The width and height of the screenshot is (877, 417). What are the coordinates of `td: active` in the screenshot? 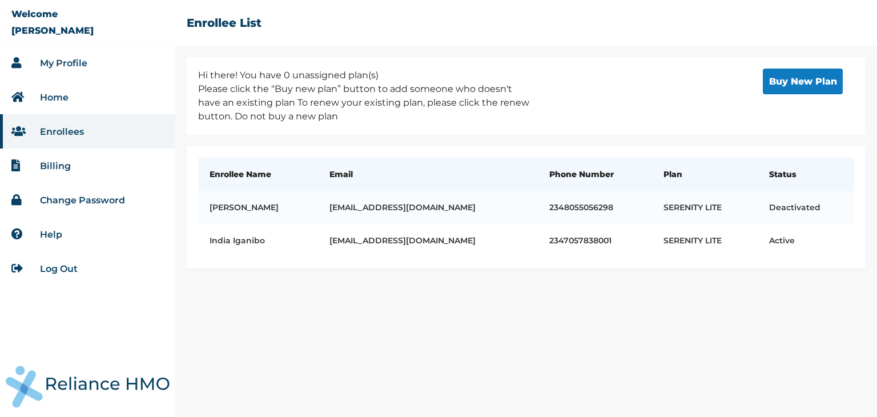 It's located at (805, 240).